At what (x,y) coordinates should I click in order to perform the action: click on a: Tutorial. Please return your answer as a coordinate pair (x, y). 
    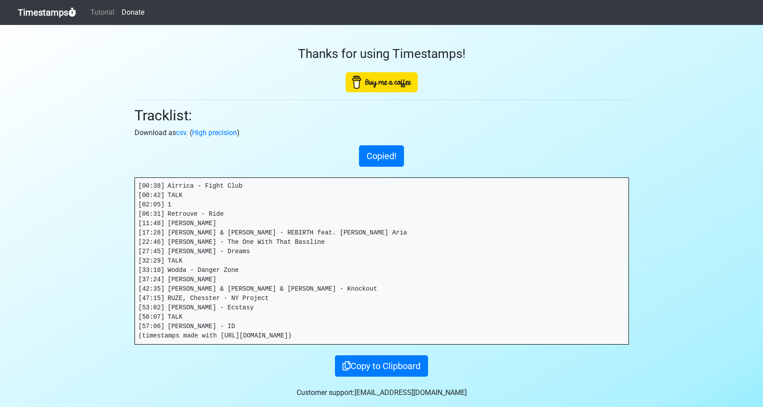
    Looking at the image, I should click on (102, 12).